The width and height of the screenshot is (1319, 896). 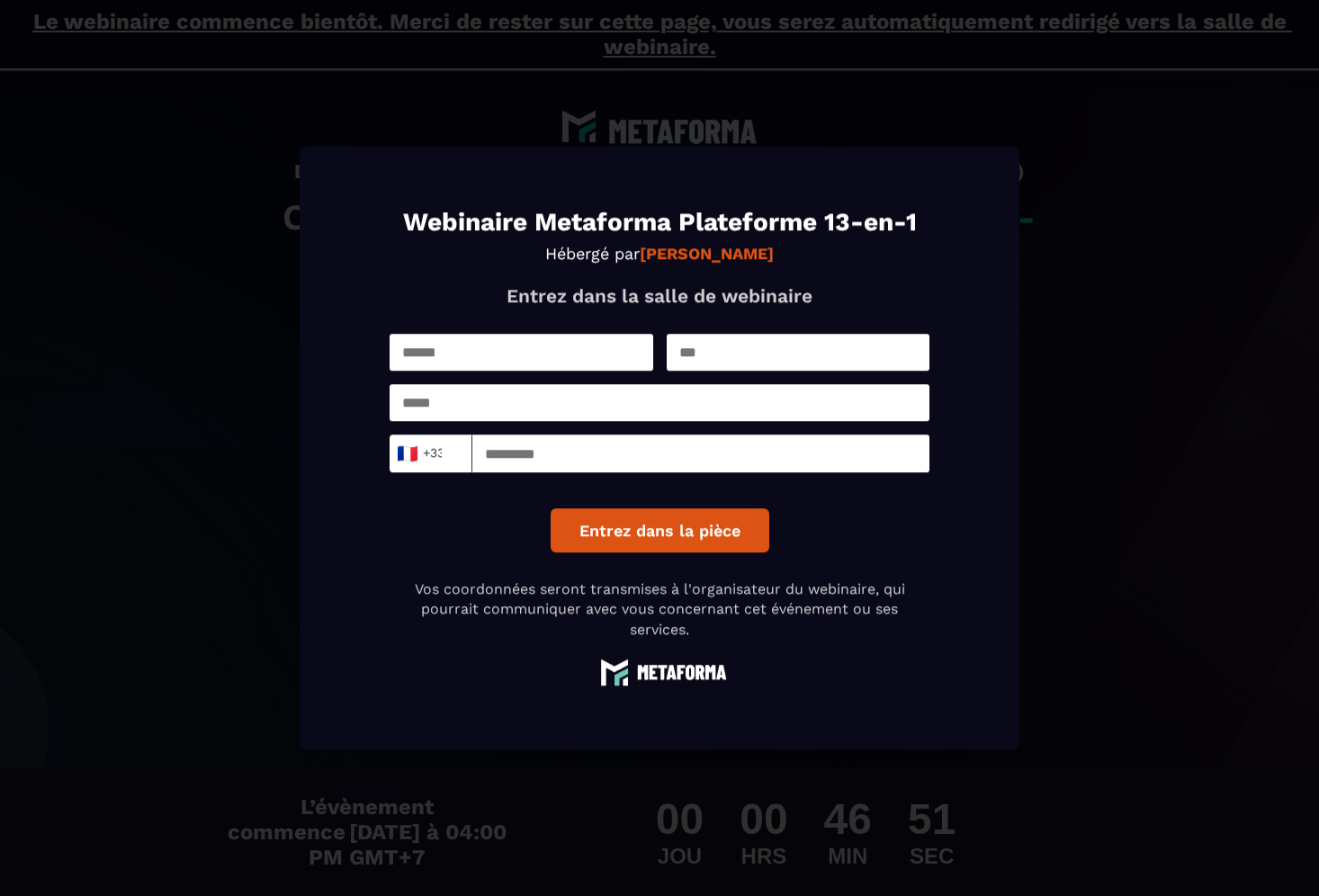 What do you see at coordinates (660, 222) in the screenshot?
I see `h1: Webinaire Metaforma Plateforme 13-en-1` at bounding box center [660, 222].